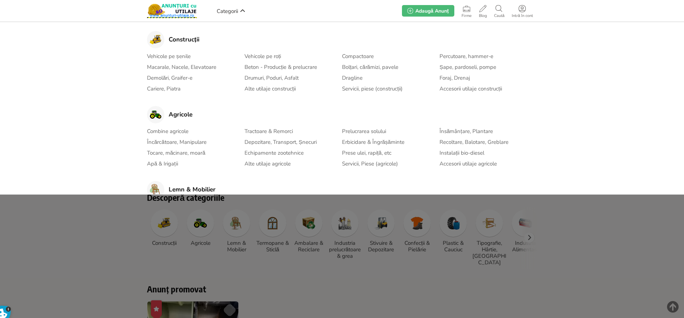 This screenshot has height=318, width=684. Describe the element at coordinates (156, 40) in the screenshot. I see `img: 1.png` at that location.